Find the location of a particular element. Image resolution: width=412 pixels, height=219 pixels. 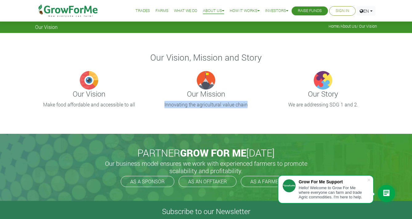

h4: Our Story is located at coordinates (323, 94).